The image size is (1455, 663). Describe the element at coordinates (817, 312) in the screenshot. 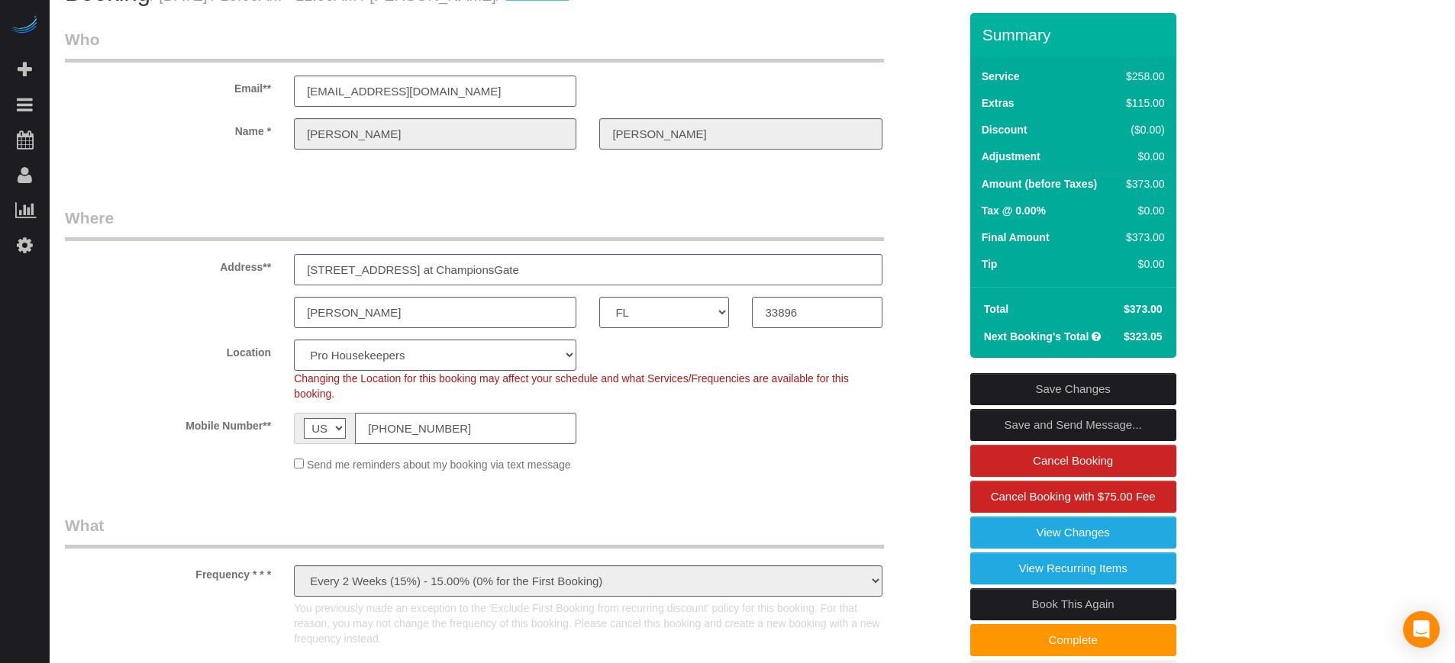

I see `input: Zip Code**` at that location.